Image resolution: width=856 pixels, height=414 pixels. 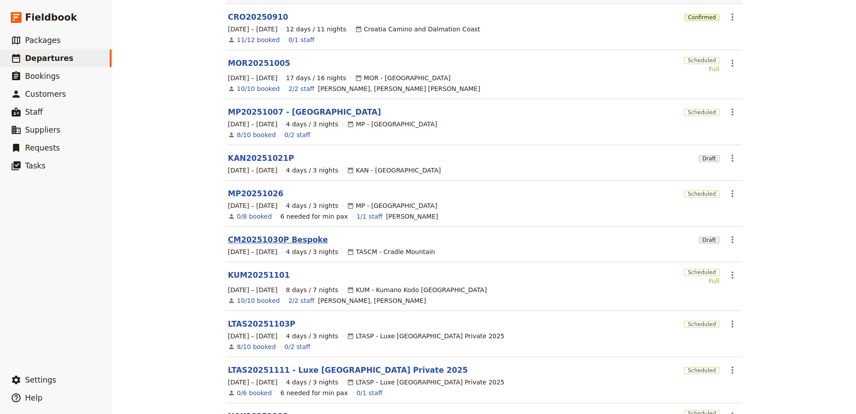 What do you see at coordinates (418, 29) in the screenshot?
I see `div: Croatia Camino and Dalmation Coast` at bounding box center [418, 29].